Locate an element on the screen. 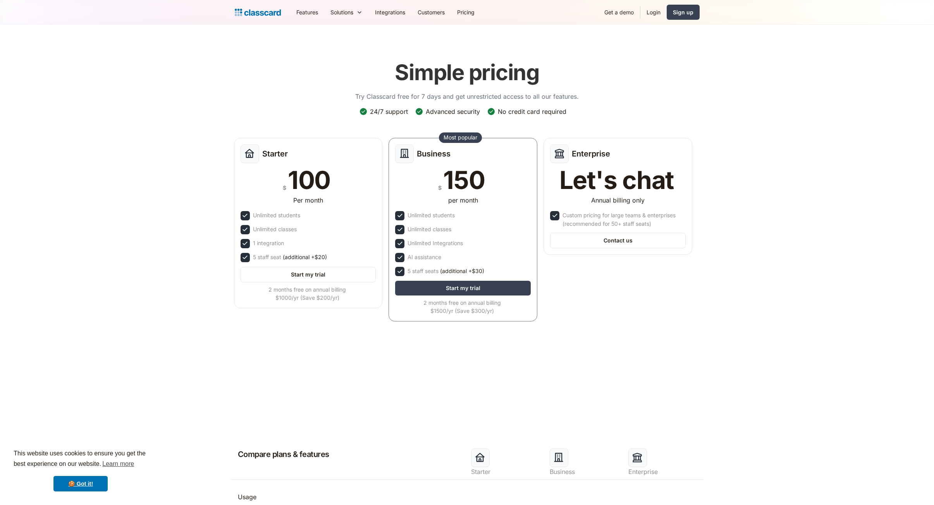  h2: Compare plans & features is located at coordinates (282, 454).